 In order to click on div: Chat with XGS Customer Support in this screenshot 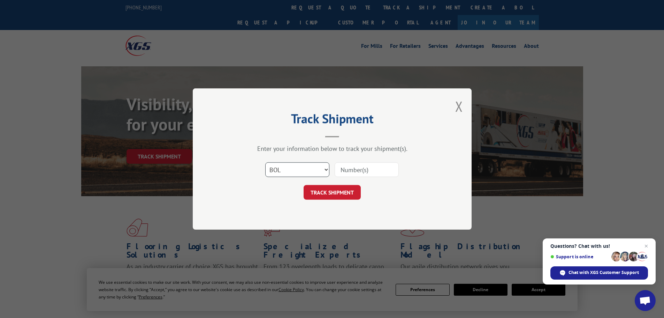, I will do `click(599, 273)`.